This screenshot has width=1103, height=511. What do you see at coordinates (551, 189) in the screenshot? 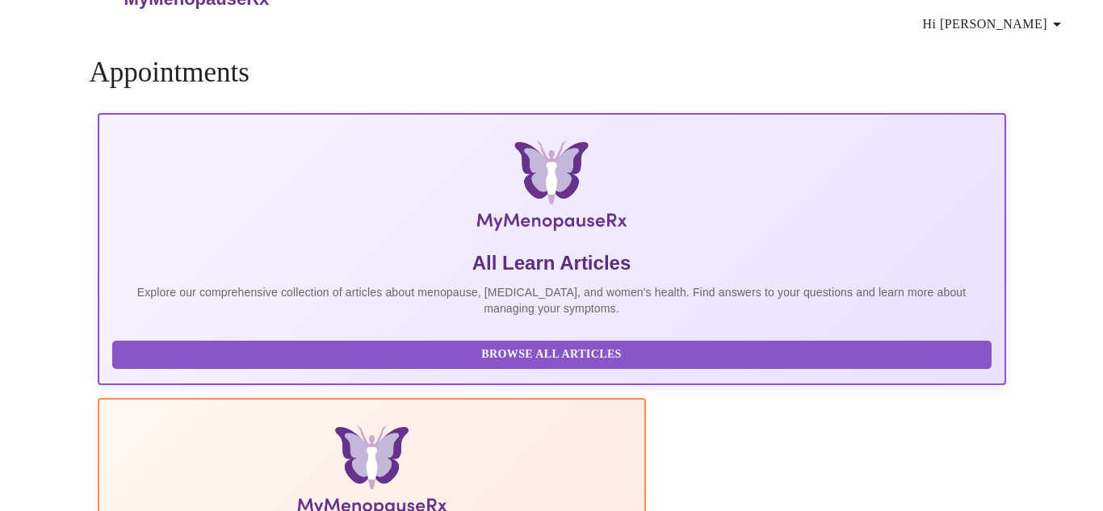
I see `img: MyMenopauseRx Logo` at bounding box center [551, 189].